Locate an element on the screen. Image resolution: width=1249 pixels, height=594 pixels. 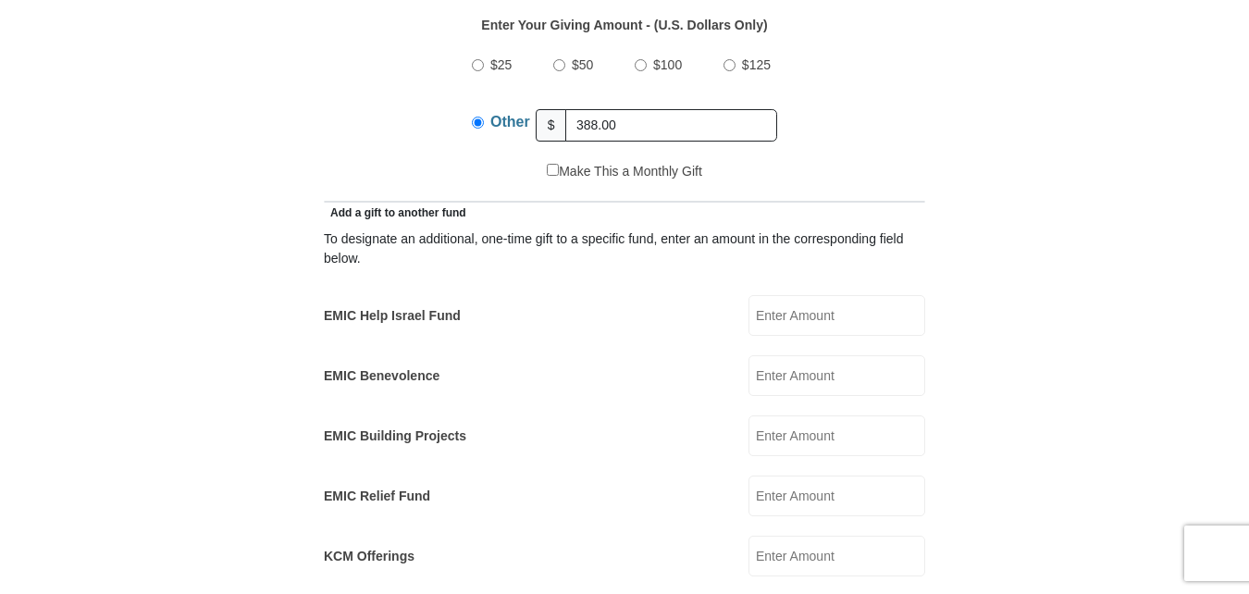
span: Add a gift to another fund is located at coordinates (395, 213).